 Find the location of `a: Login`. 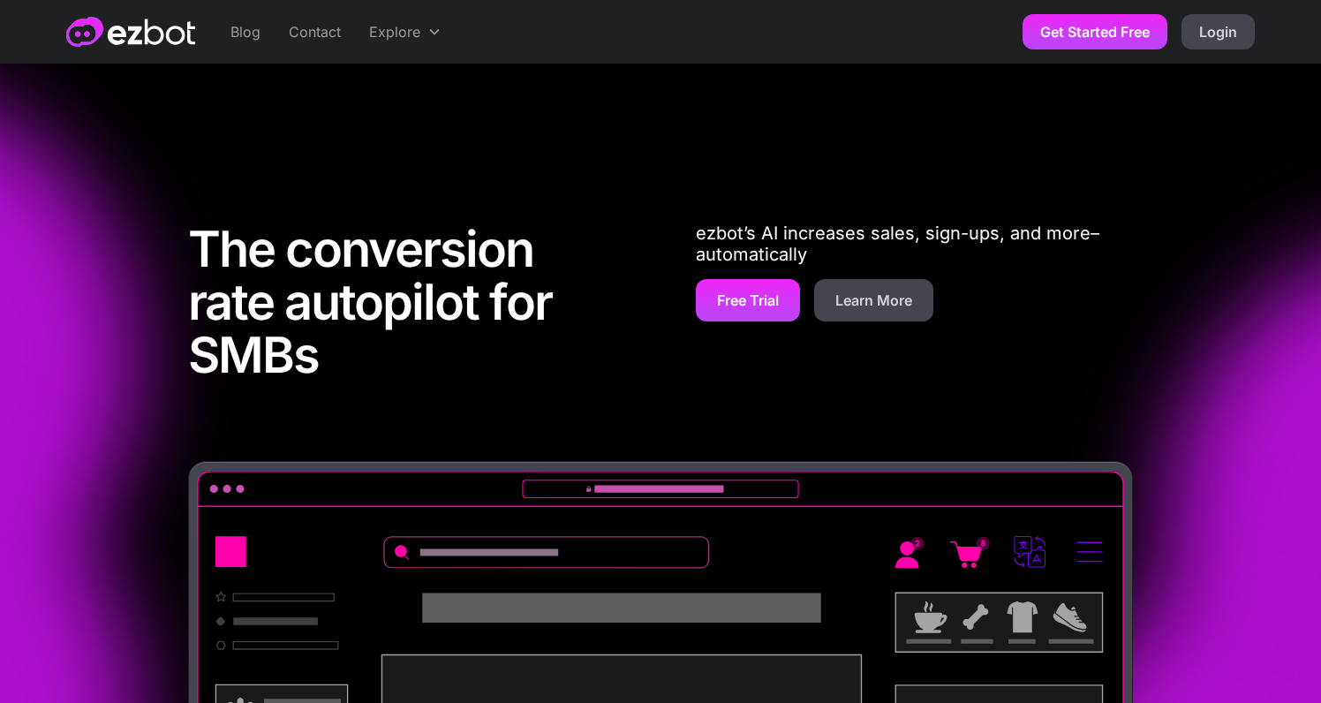

a: Login is located at coordinates (1217, 32).